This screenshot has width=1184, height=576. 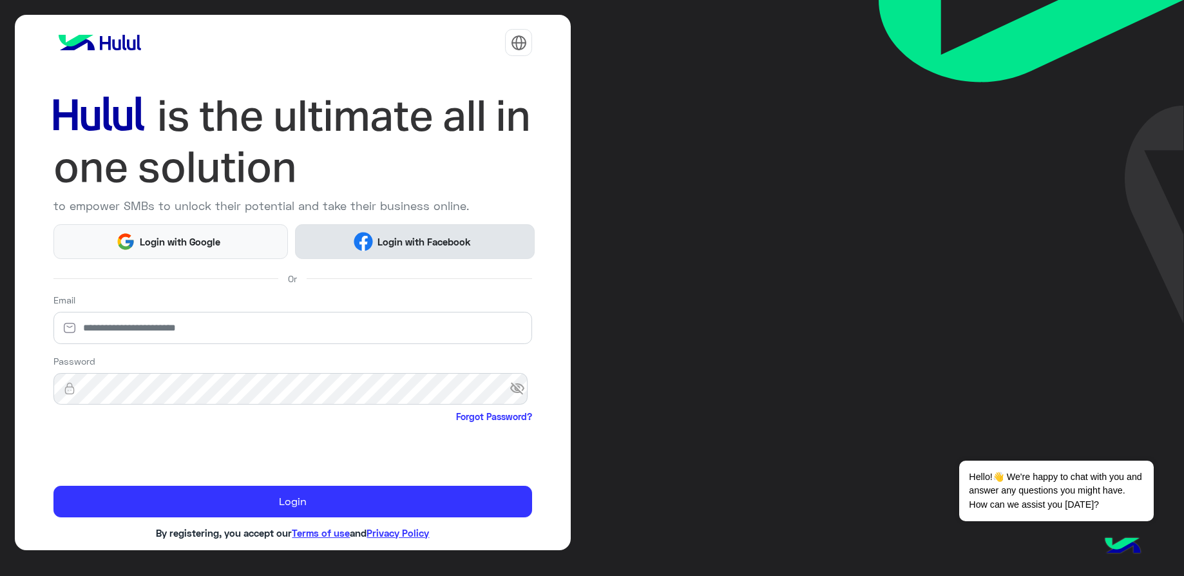 I want to click on img: email, so click(x=70, y=328).